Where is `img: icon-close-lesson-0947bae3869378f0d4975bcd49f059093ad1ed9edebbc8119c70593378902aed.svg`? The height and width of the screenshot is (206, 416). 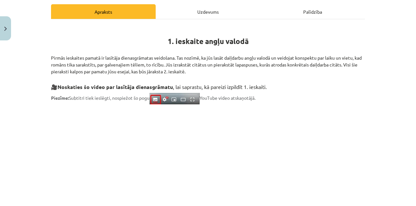
img: icon-close-lesson-0947bae3869378f0d4975bcd49f059093ad1ed9edebbc8119c70593378902aed.svg is located at coordinates (6, 29).